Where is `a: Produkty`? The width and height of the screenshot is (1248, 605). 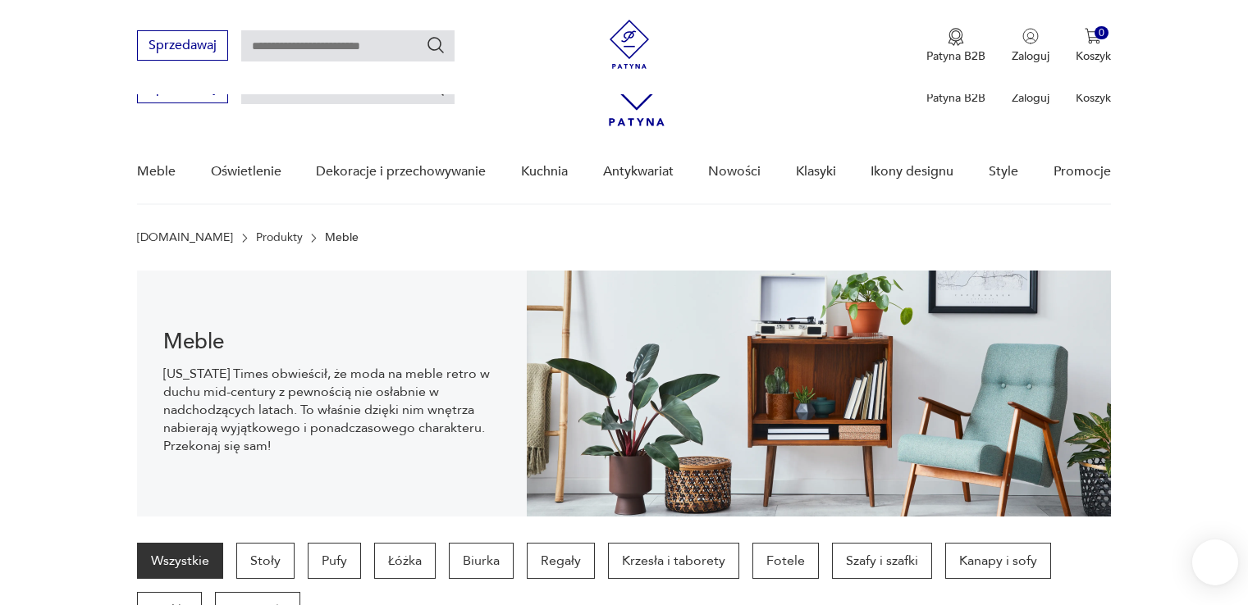
a: Produkty is located at coordinates (279, 238).